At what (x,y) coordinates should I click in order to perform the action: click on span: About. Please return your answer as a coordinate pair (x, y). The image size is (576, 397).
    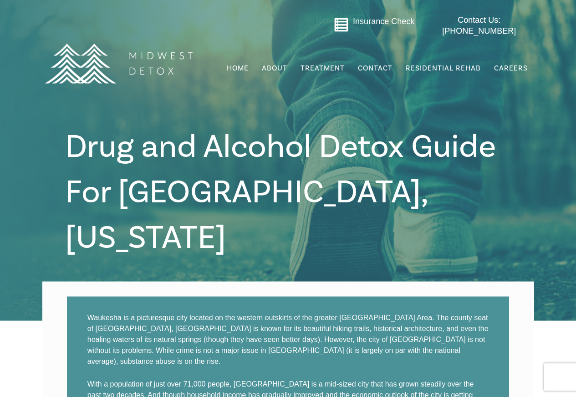
    Looking at the image, I should click on (274, 68).